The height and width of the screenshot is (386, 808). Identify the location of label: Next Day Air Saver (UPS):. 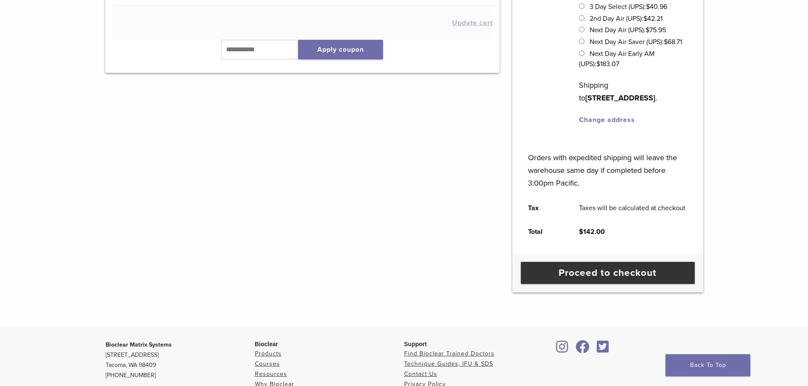
(635, 42).